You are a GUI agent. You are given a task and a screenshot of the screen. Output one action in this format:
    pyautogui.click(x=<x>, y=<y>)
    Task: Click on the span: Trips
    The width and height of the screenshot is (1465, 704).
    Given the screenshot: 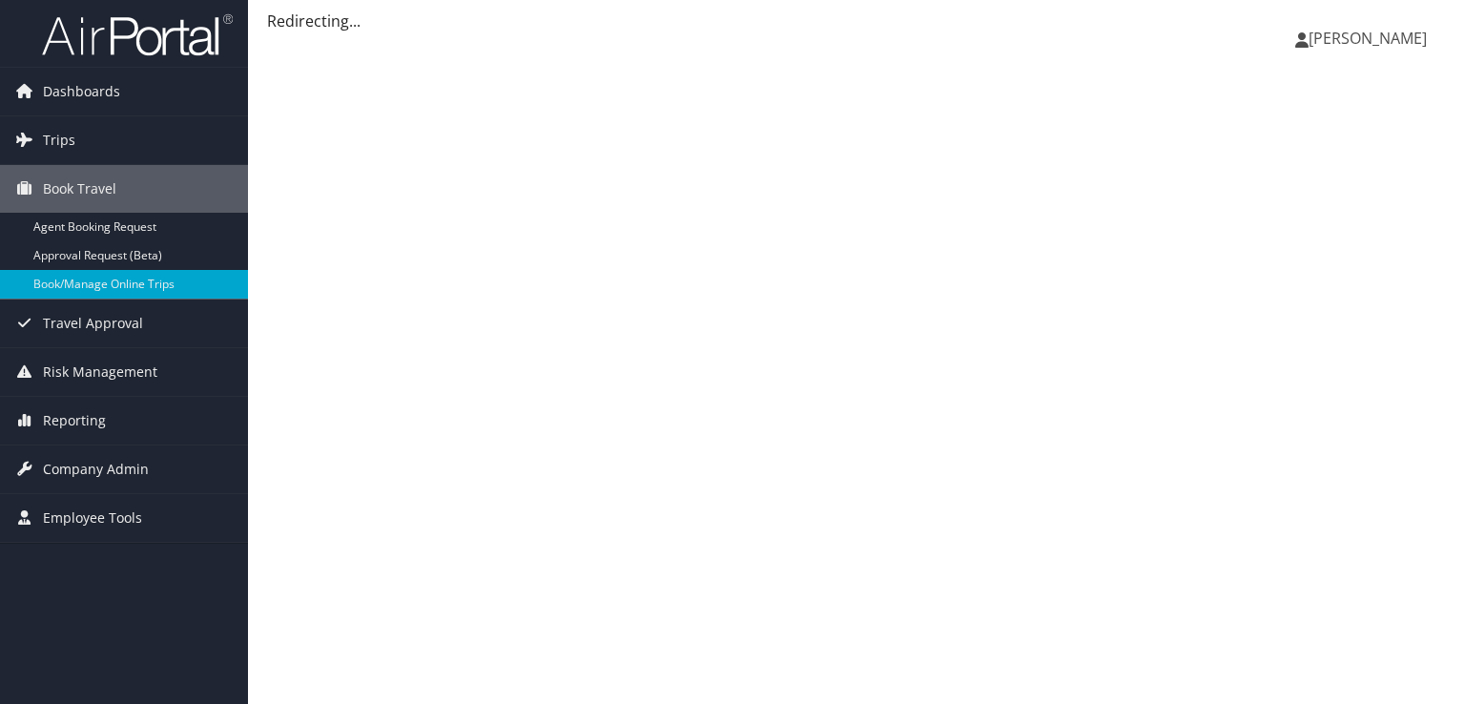 What is the action you would take?
    pyautogui.click(x=59, y=140)
    